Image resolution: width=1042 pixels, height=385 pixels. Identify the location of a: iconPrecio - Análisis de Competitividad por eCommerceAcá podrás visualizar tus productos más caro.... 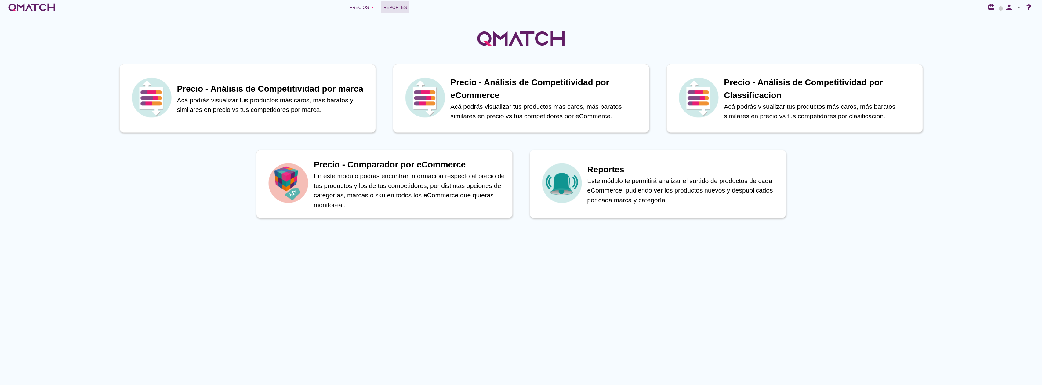
(521, 98).